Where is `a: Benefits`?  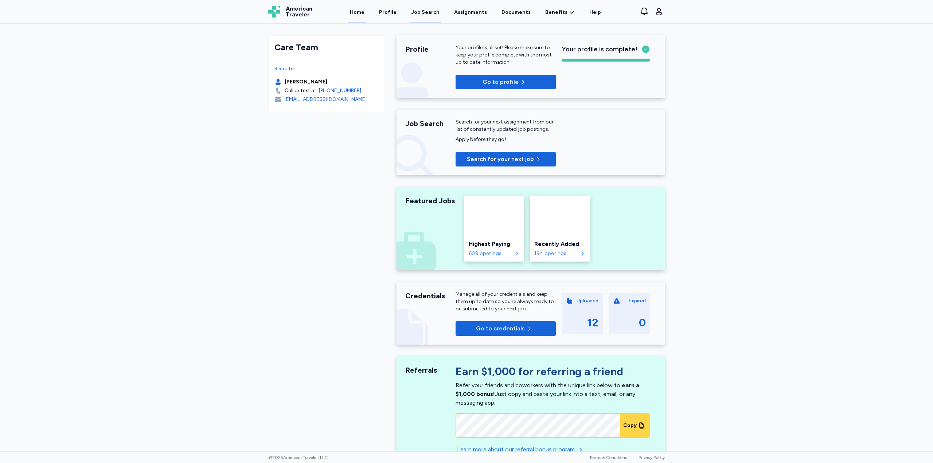
a: Benefits is located at coordinates (560, 12).